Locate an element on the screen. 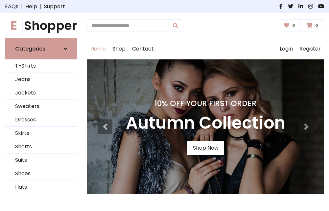 Image resolution: width=329 pixels, height=211 pixels. a: Register is located at coordinates (310, 49).